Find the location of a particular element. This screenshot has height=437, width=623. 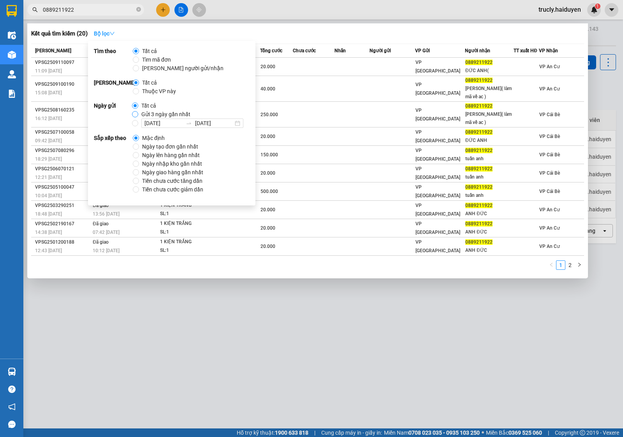

span: Ngày nhập kho gần nhất is located at coordinates (172, 164).